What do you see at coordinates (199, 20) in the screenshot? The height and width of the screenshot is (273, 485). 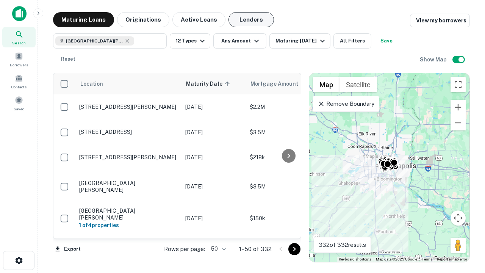 I see `button: Active Loans` at bounding box center [199, 20].